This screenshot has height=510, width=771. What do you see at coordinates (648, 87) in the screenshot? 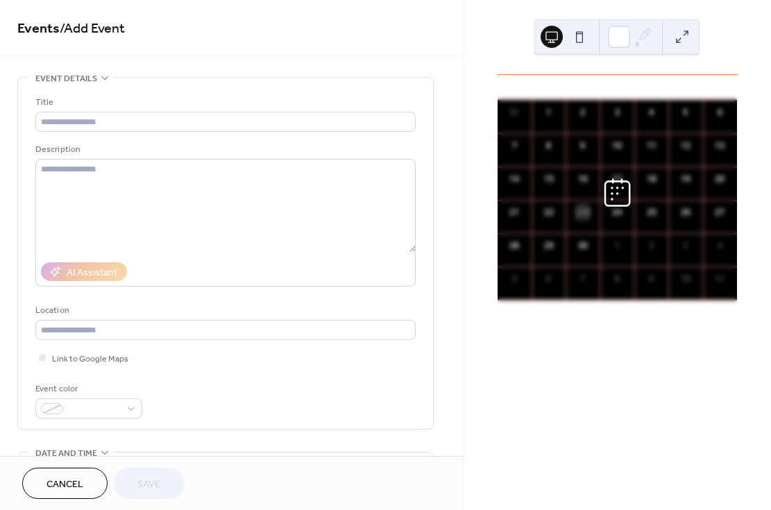
I see `div: Th` at bounding box center [648, 87].